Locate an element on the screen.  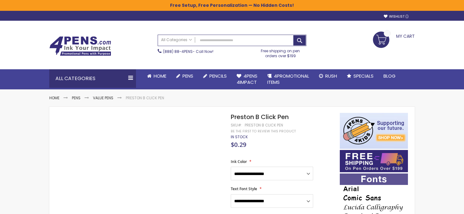
div: Free shipping on pen orders over $199 is located at coordinates (280, 52).